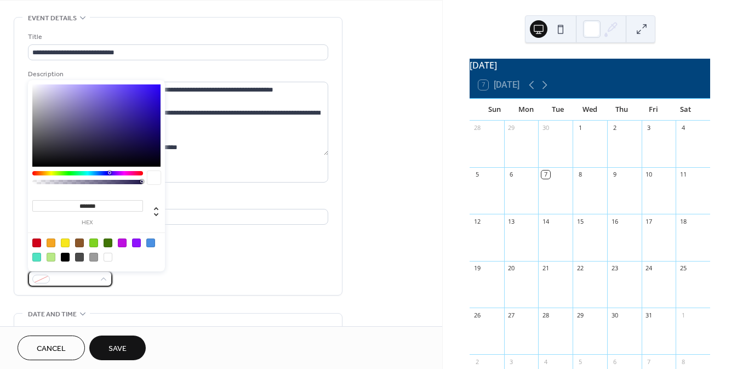 This screenshot has width=737, height=369. I want to click on div: Thu, so click(622, 110).